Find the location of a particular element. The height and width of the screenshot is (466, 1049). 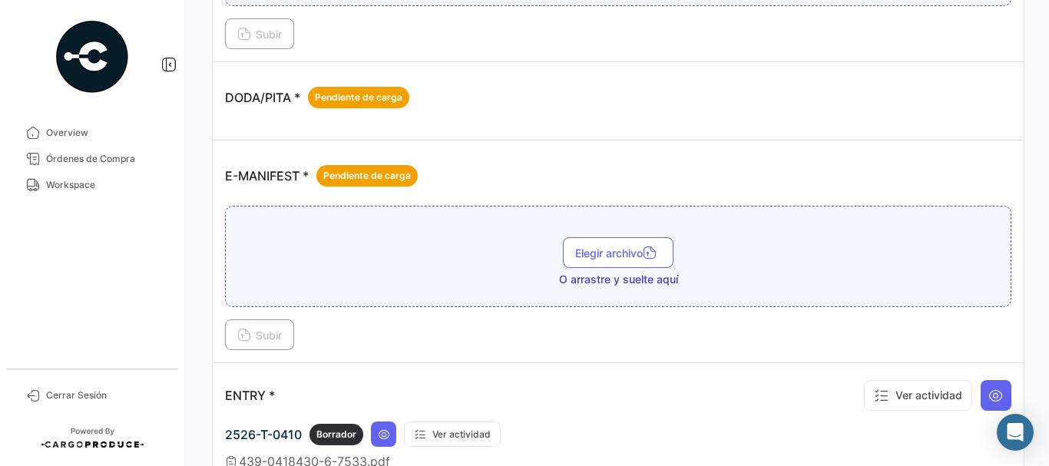

span: Órdenes de Compra is located at coordinates (106, 159).